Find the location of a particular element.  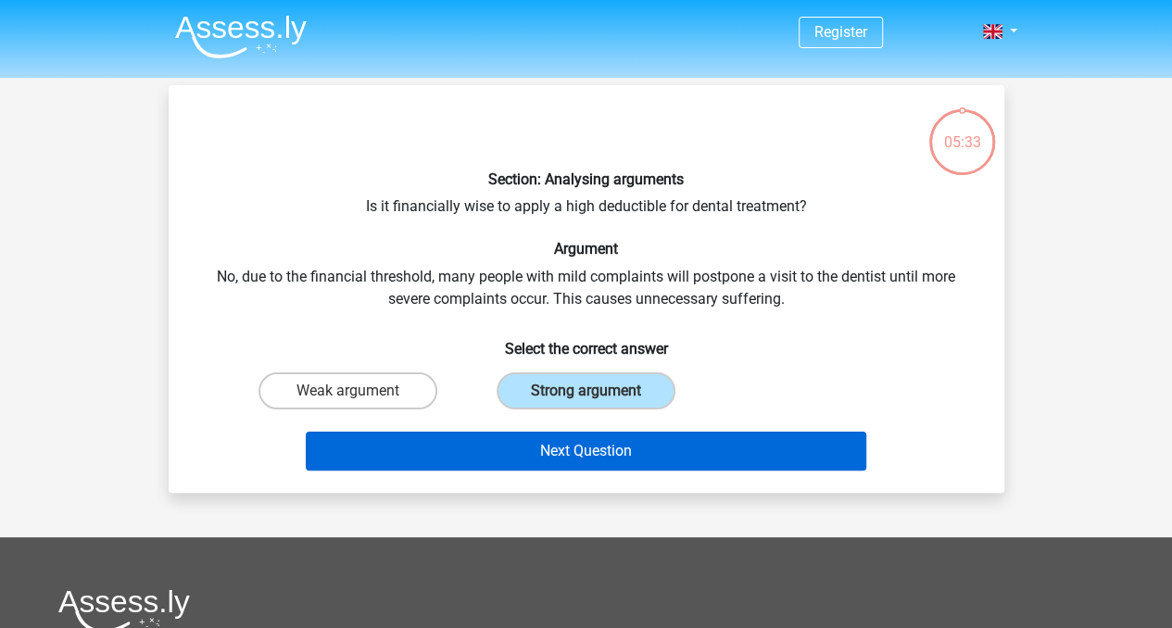

h6: Section: Analysing arguments is located at coordinates (586, 179).